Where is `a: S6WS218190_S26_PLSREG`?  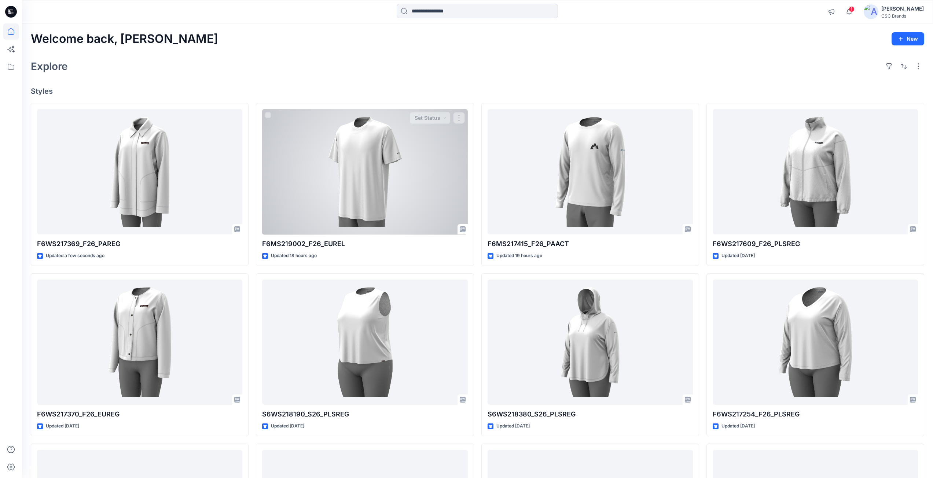 a: S6WS218190_S26_PLSREG is located at coordinates (365, 342).